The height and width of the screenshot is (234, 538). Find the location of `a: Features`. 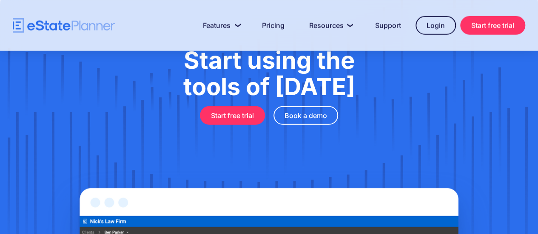

a: Features is located at coordinates (220, 26).